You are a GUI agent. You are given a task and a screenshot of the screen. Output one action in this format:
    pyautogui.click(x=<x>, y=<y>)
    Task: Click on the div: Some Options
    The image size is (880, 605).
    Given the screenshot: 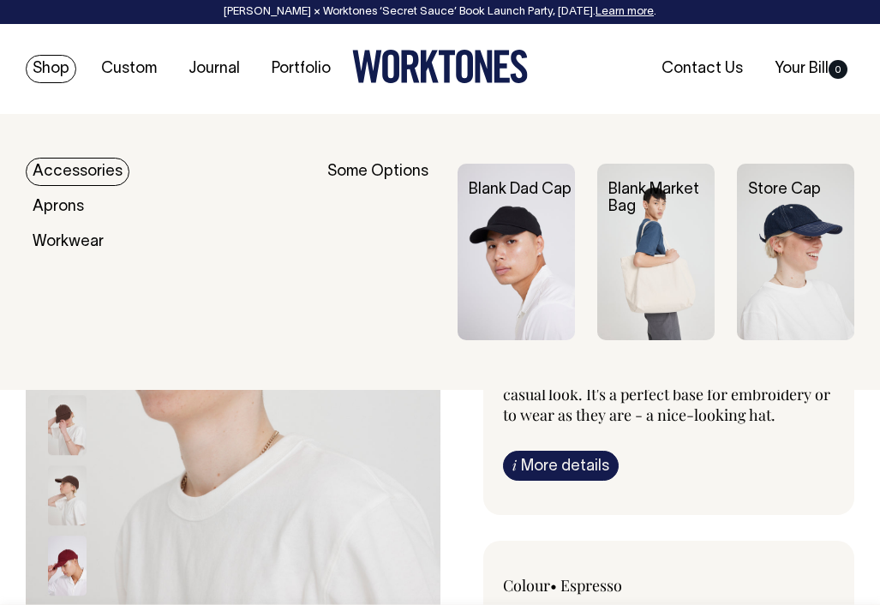 What is the action you would take?
    pyautogui.click(x=381, y=252)
    